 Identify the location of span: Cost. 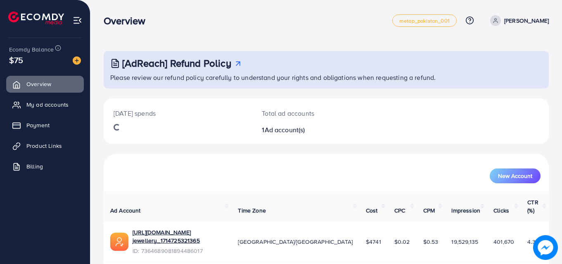
(371, 211).